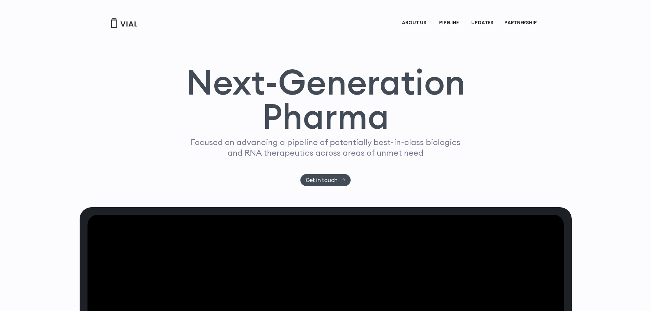  I want to click on a: UPDATES, so click(482, 23).